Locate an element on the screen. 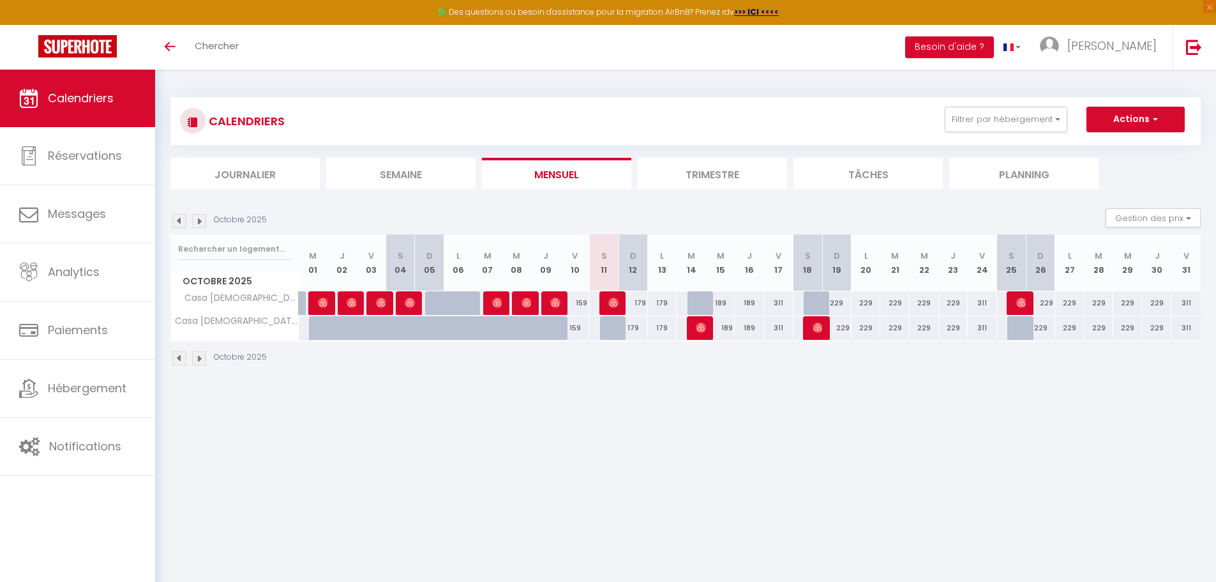 The height and width of the screenshot is (582, 1216). th: 15 is located at coordinates (721, 262).